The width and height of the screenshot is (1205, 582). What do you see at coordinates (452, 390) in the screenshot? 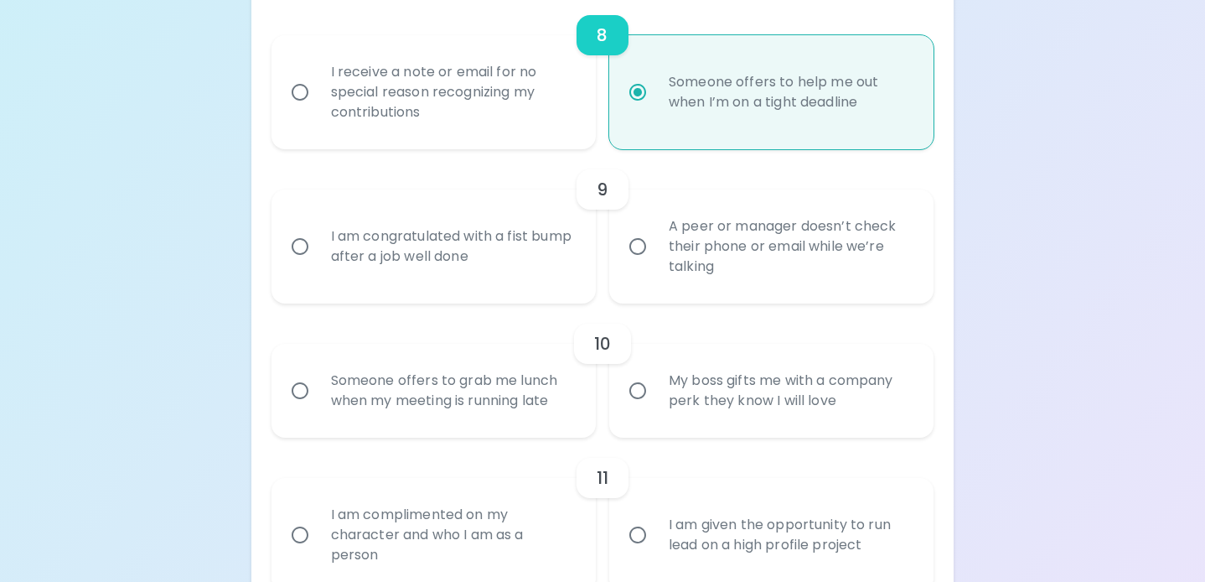
I see `div: Someone offers to grab me lunch when my meeting is running late` at bounding box center [452, 390].